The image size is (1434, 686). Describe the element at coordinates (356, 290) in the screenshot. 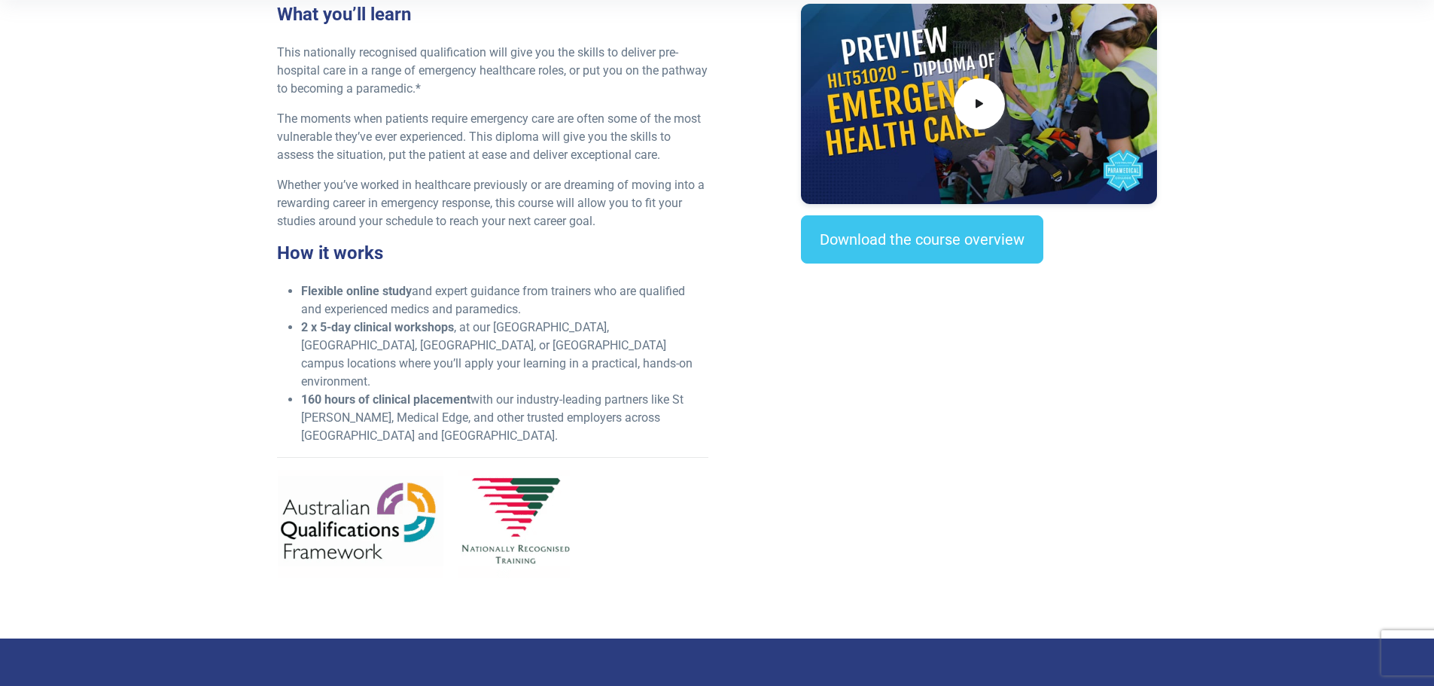

I see `strong: Flexible online study` at that location.